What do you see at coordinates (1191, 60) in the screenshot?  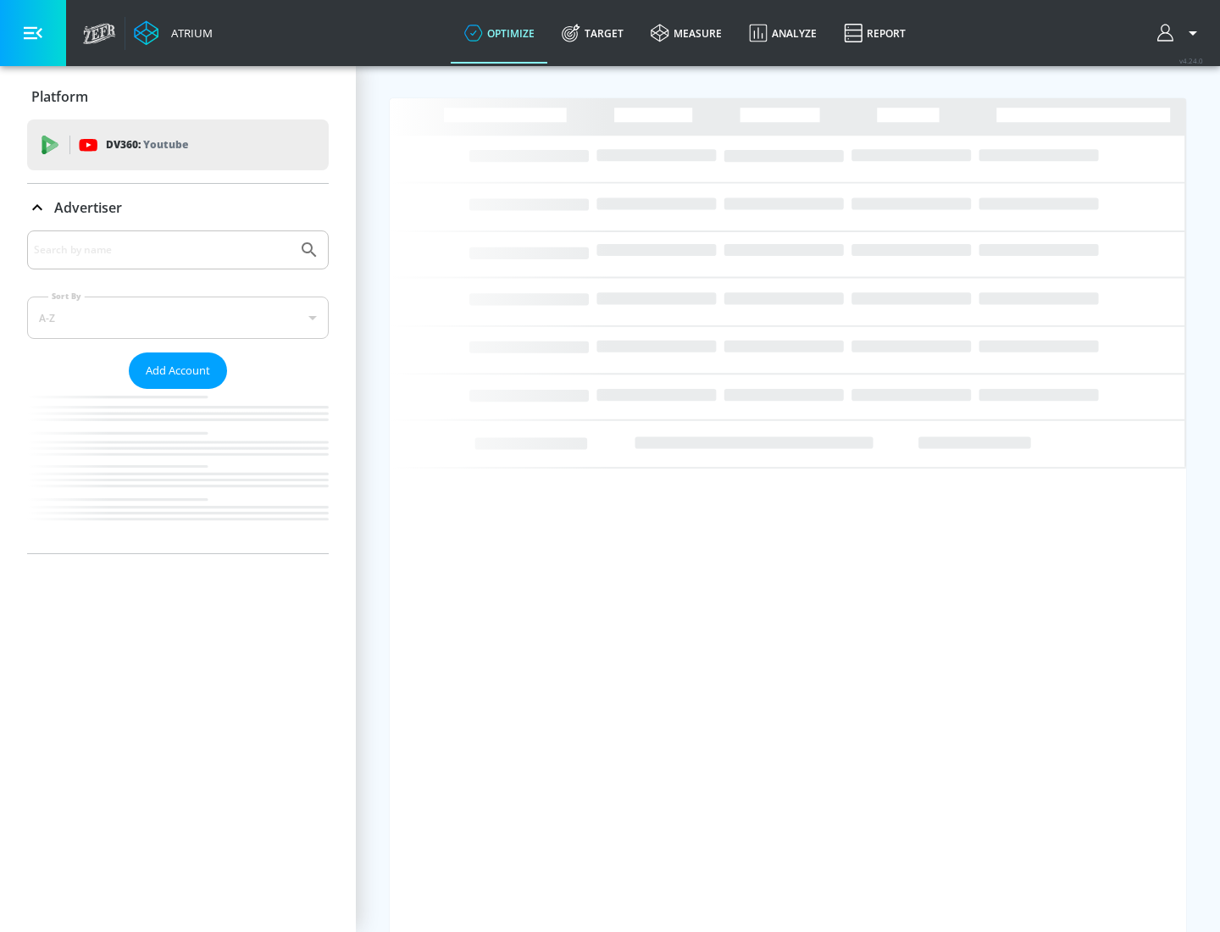 I see `span: v 4.24.0` at bounding box center [1191, 60].